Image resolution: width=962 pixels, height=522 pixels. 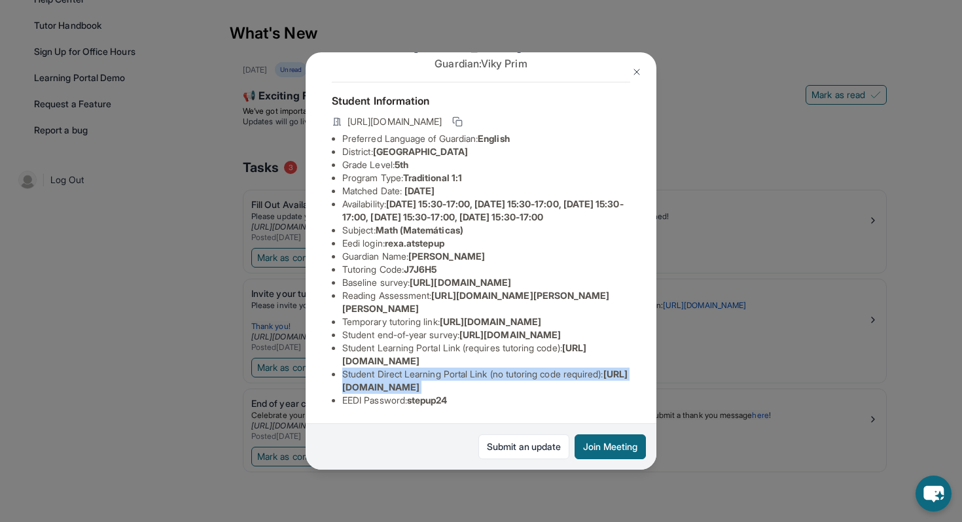 What do you see at coordinates (610, 447) in the screenshot?
I see `button: Join Meeting` at bounding box center [610, 447].